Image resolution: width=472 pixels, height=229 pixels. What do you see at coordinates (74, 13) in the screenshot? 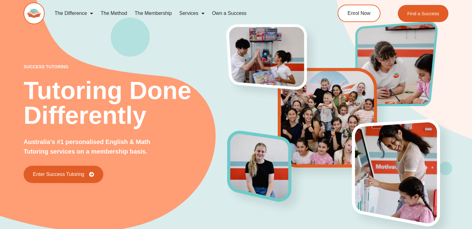
I see `a: The Difference` at bounding box center [74, 13].